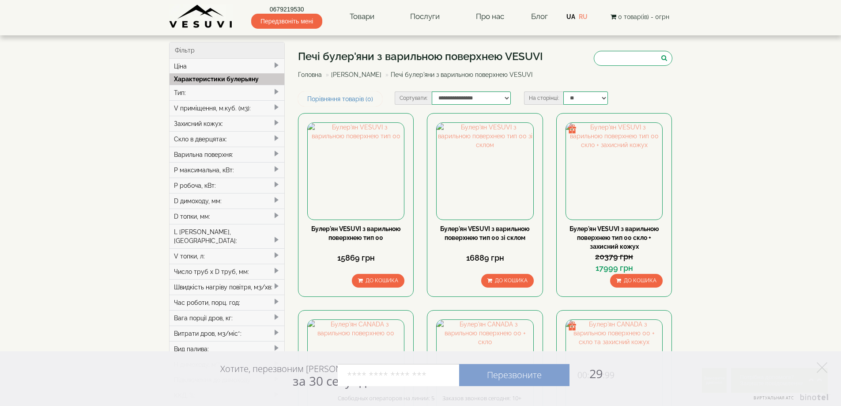  I want to click on a: Головна, so click(310, 75).